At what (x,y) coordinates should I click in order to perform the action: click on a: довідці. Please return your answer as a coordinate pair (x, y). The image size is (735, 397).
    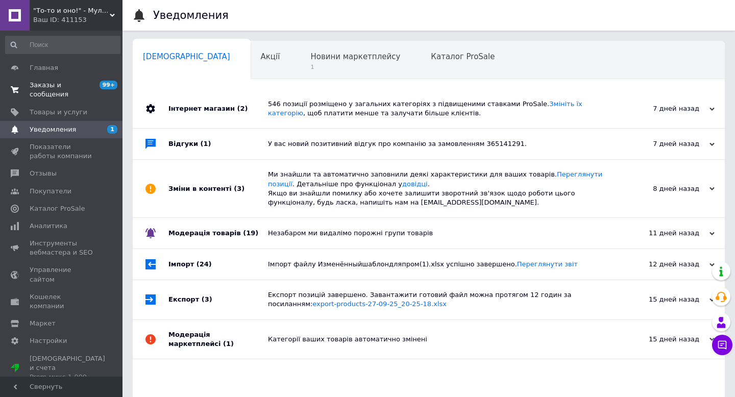
    Looking at the image, I should click on (415, 184).